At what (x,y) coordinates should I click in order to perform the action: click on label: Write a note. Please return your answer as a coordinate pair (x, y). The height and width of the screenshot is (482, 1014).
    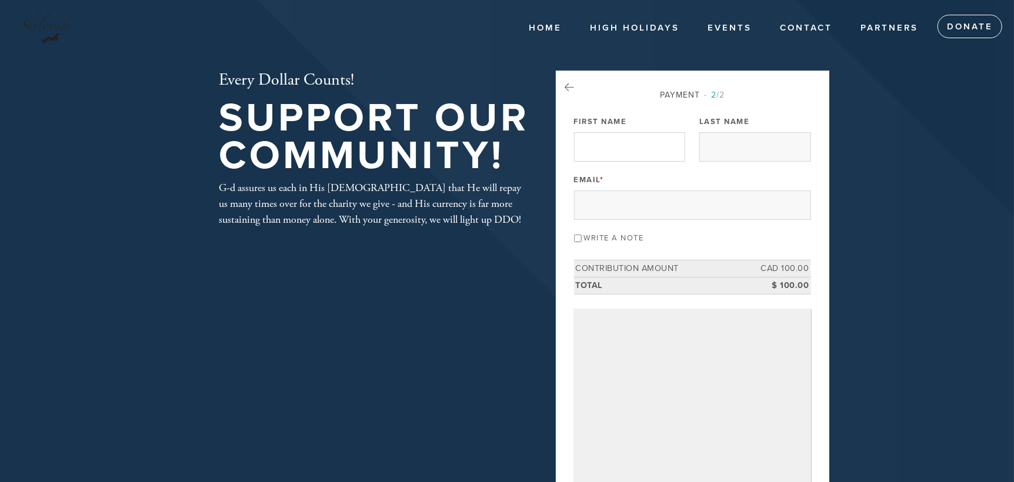
    Looking at the image, I should click on (614, 238).